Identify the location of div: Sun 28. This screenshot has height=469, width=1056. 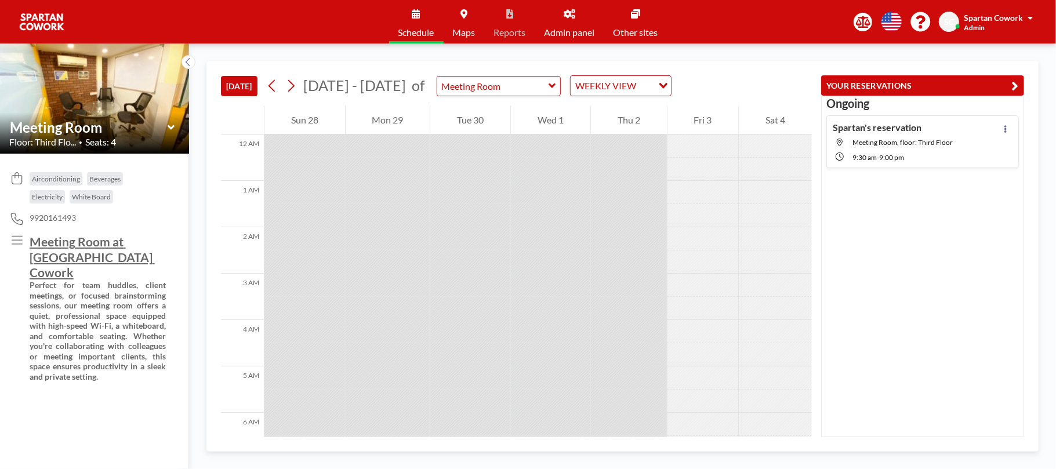
(305, 120).